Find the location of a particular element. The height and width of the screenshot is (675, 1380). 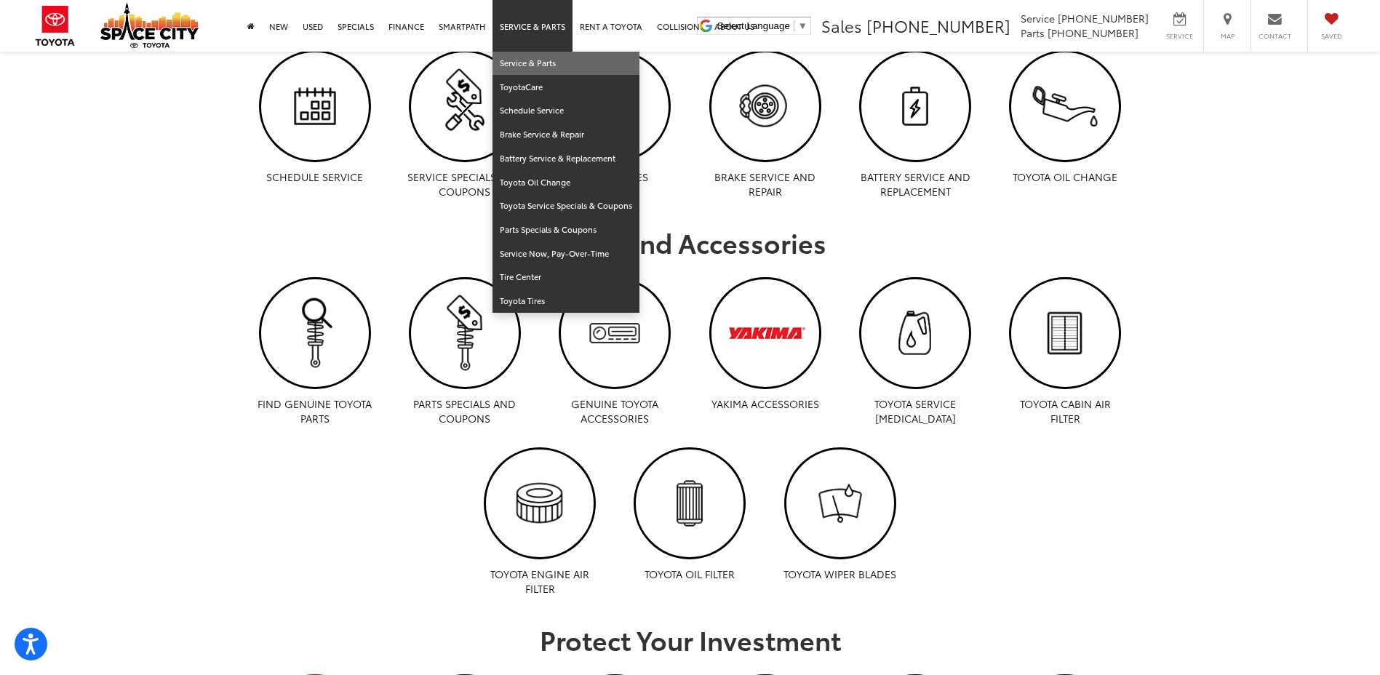

a: ToyotaCare is located at coordinates (566, 87).